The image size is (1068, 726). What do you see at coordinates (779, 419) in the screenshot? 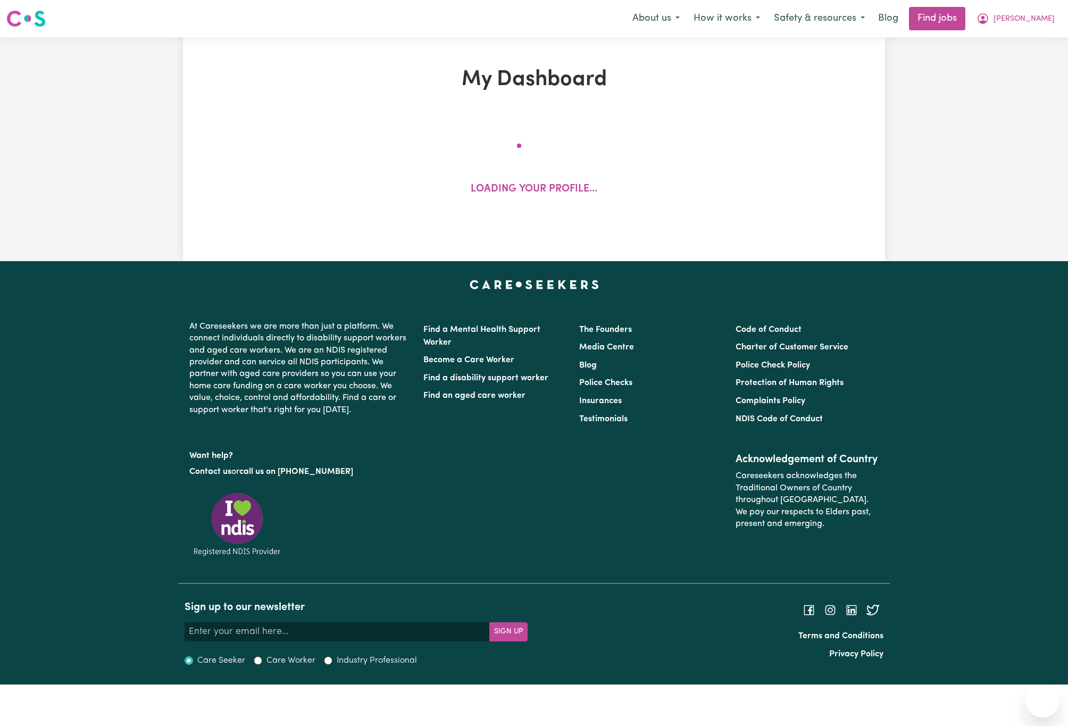
I see `a: NDIS Code of Conduct` at bounding box center [779, 419].